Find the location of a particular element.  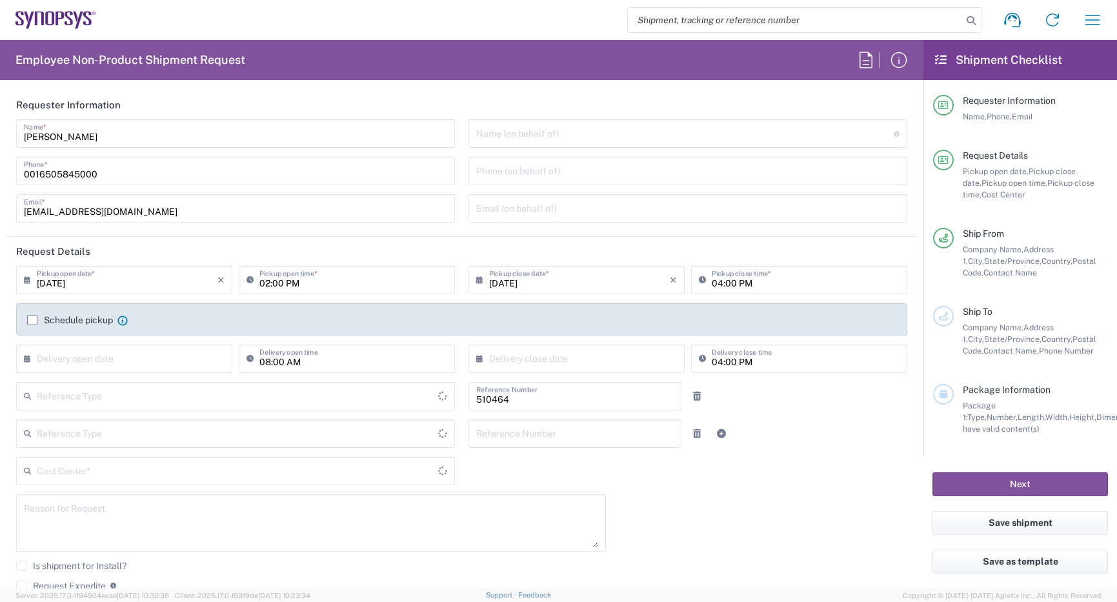

span: Package Information is located at coordinates (1006, 390).